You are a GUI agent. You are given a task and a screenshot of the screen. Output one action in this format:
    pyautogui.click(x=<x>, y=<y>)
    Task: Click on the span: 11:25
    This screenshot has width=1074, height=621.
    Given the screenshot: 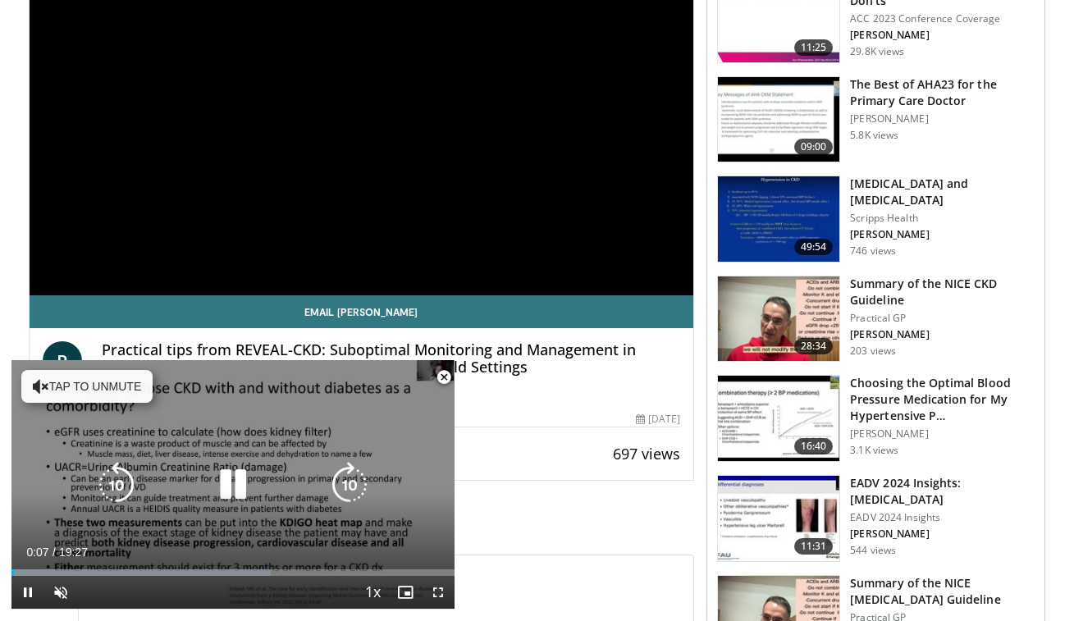 What is the action you would take?
    pyautogui.click(x=814, y=48)
    